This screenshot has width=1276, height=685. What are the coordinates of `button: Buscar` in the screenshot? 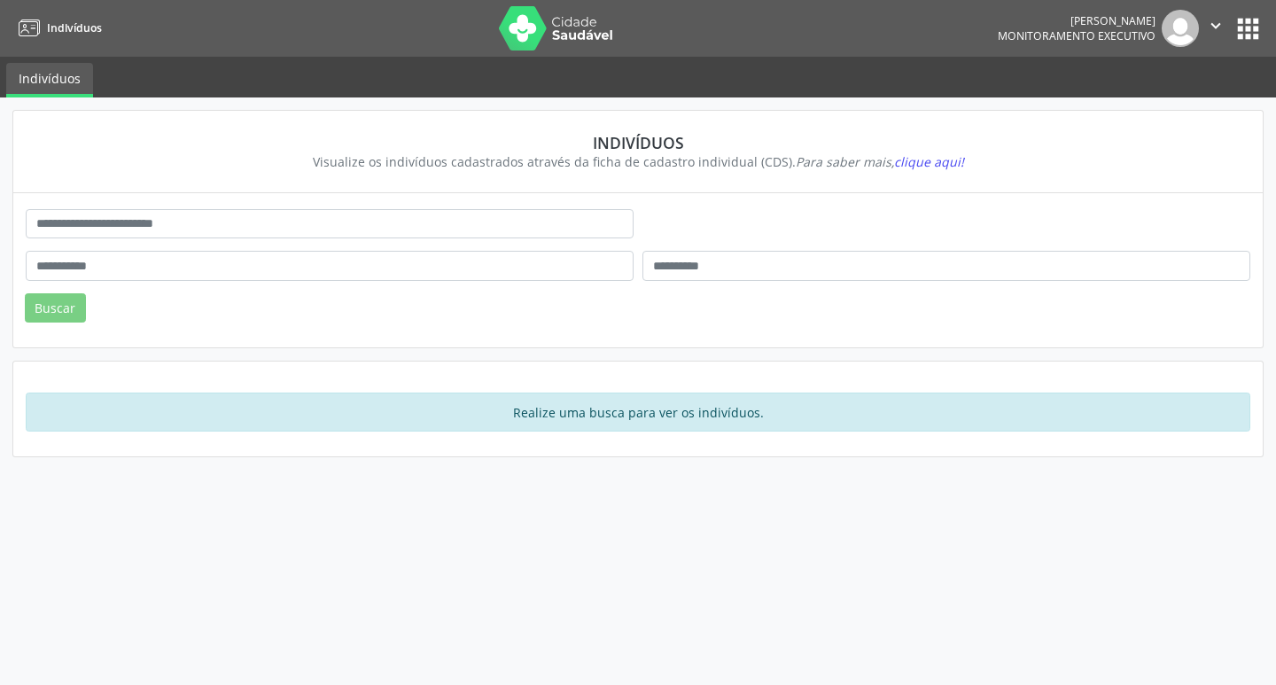 It's located at (55, 308).